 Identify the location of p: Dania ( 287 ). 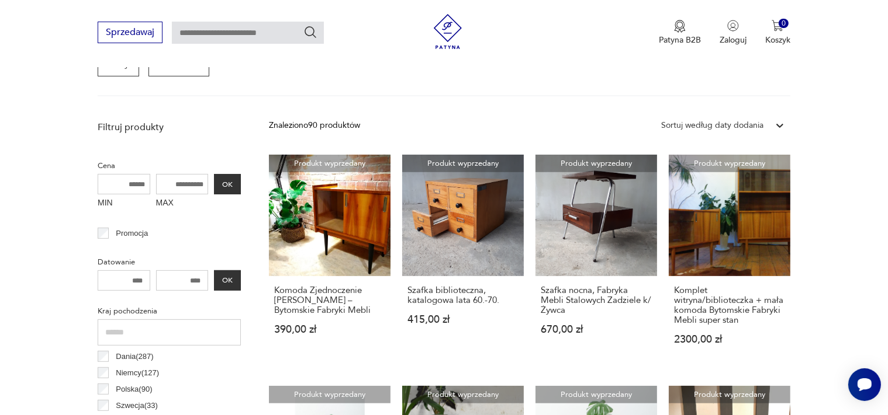
(134, 357).